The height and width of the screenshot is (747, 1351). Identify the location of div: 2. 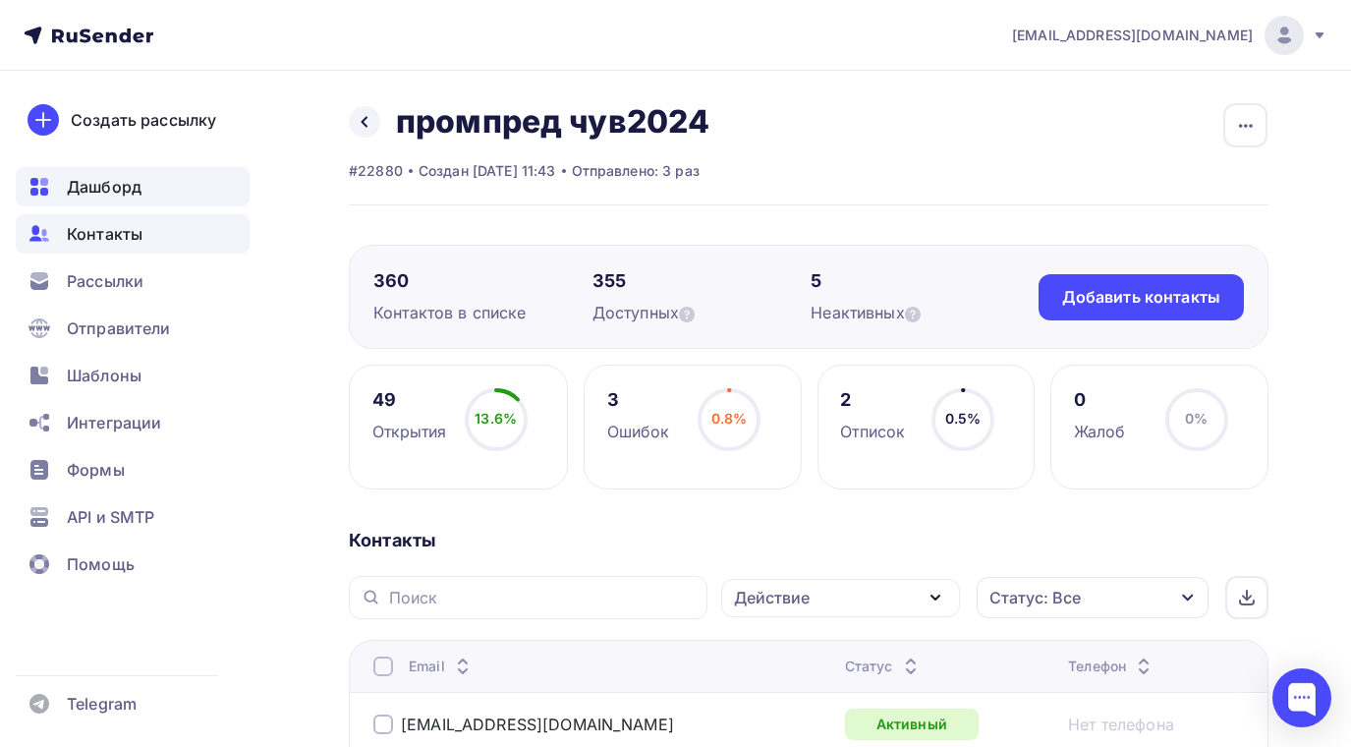
(873, 400).